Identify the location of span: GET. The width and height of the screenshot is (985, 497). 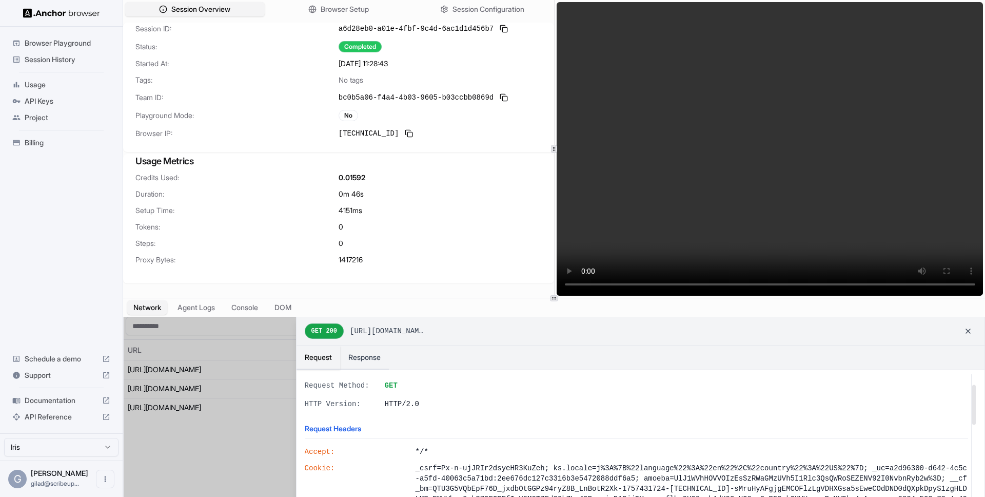
(676, 385).